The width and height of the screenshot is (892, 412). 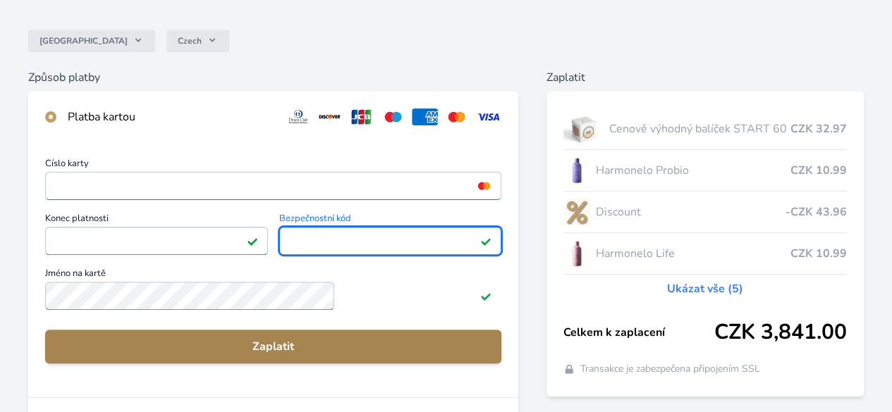 What do you see at coordinates (670, 369) in the screenshot?
I see `span: Transakce je zabezpečena připojením SSL` at bounding box center [670, 369].